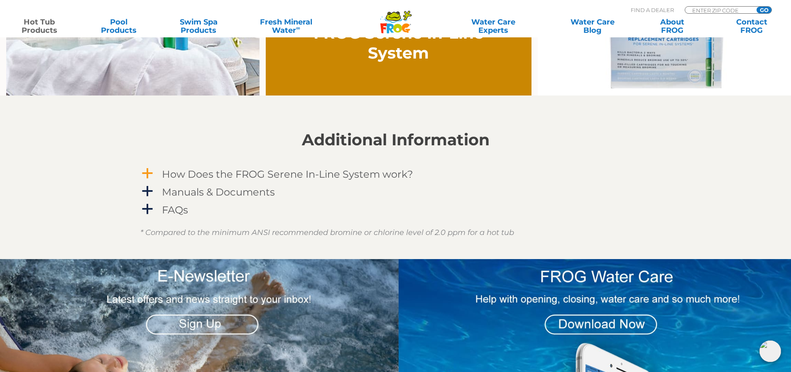 The image size is (791, 372). Describe the element at coordinates (175, 210) in the screenshot. I see `h4: FAQs` at that location.